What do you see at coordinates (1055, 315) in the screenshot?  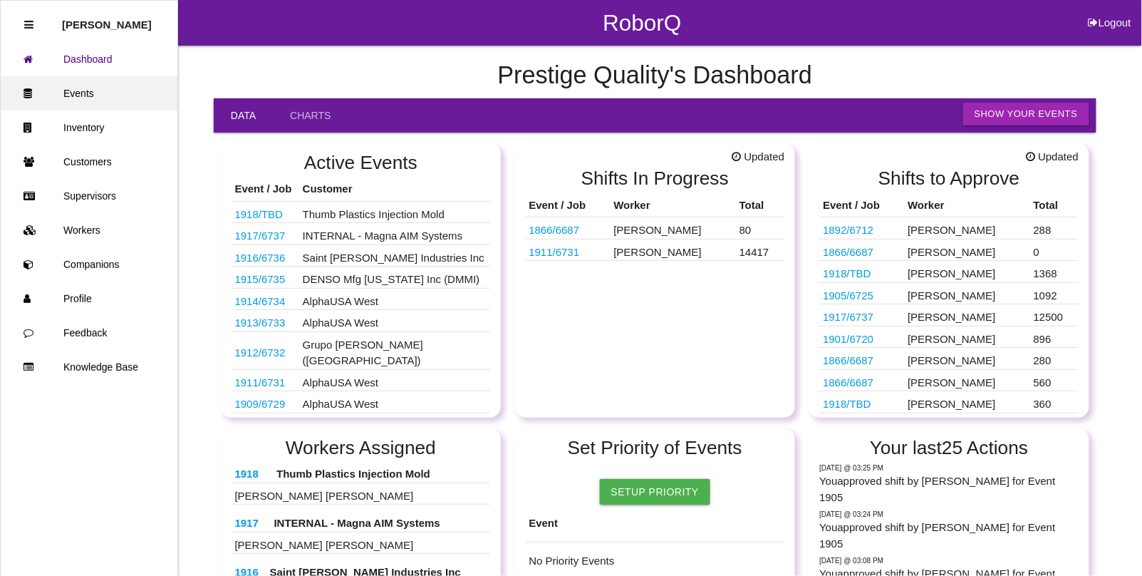 I see `td: 12500` at bounding box center [1055, 315].